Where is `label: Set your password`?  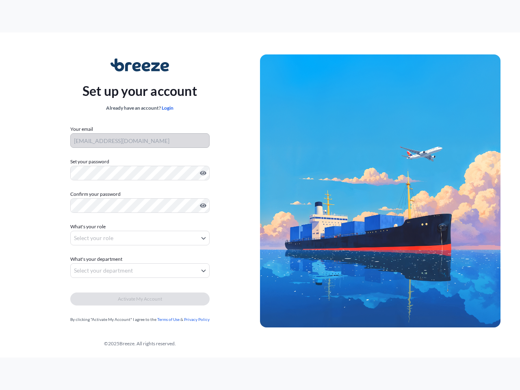 label: Set your password is located at coordinates (140, 162).